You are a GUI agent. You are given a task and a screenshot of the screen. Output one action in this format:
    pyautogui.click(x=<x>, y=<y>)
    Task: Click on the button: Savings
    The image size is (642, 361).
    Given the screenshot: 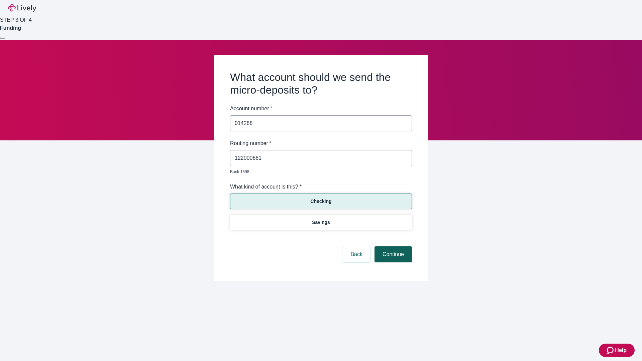 What is the action you would take?
    pyautogui.click(x=321, y=222)
    